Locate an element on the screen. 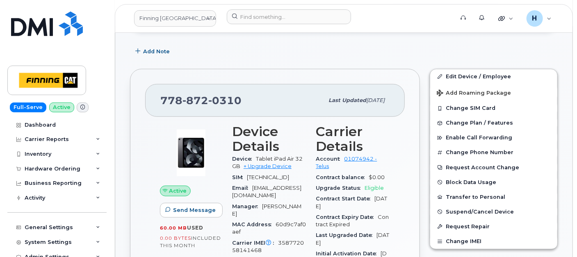  input: Find something... is located at coordinates (289, 17).